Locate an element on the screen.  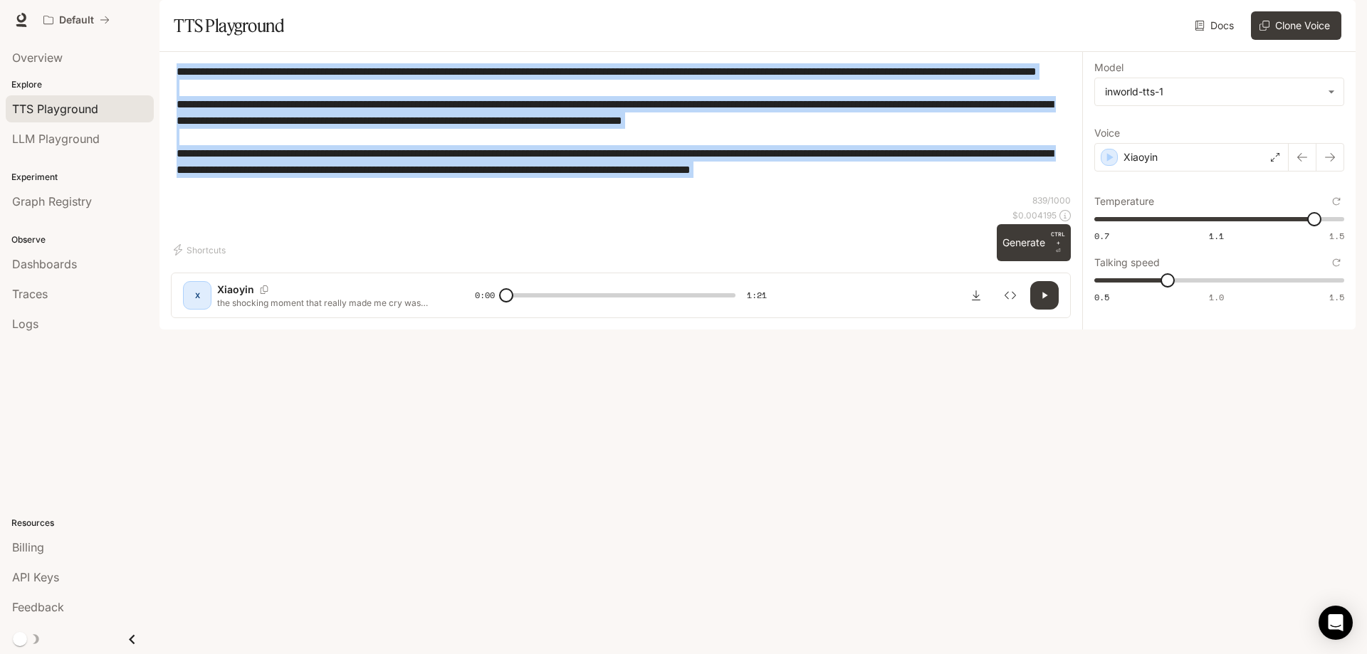
p: Talking speed is located at coordinates (1127, 263).